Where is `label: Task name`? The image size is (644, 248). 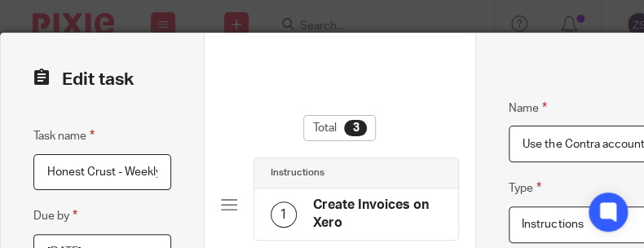
label: Task name is located at coordinates (64, 135).